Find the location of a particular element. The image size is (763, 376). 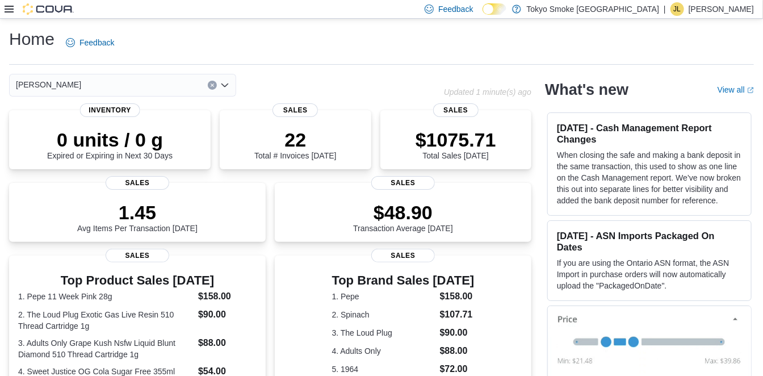

span: Dark Mode is located at coordinates (482, 15).